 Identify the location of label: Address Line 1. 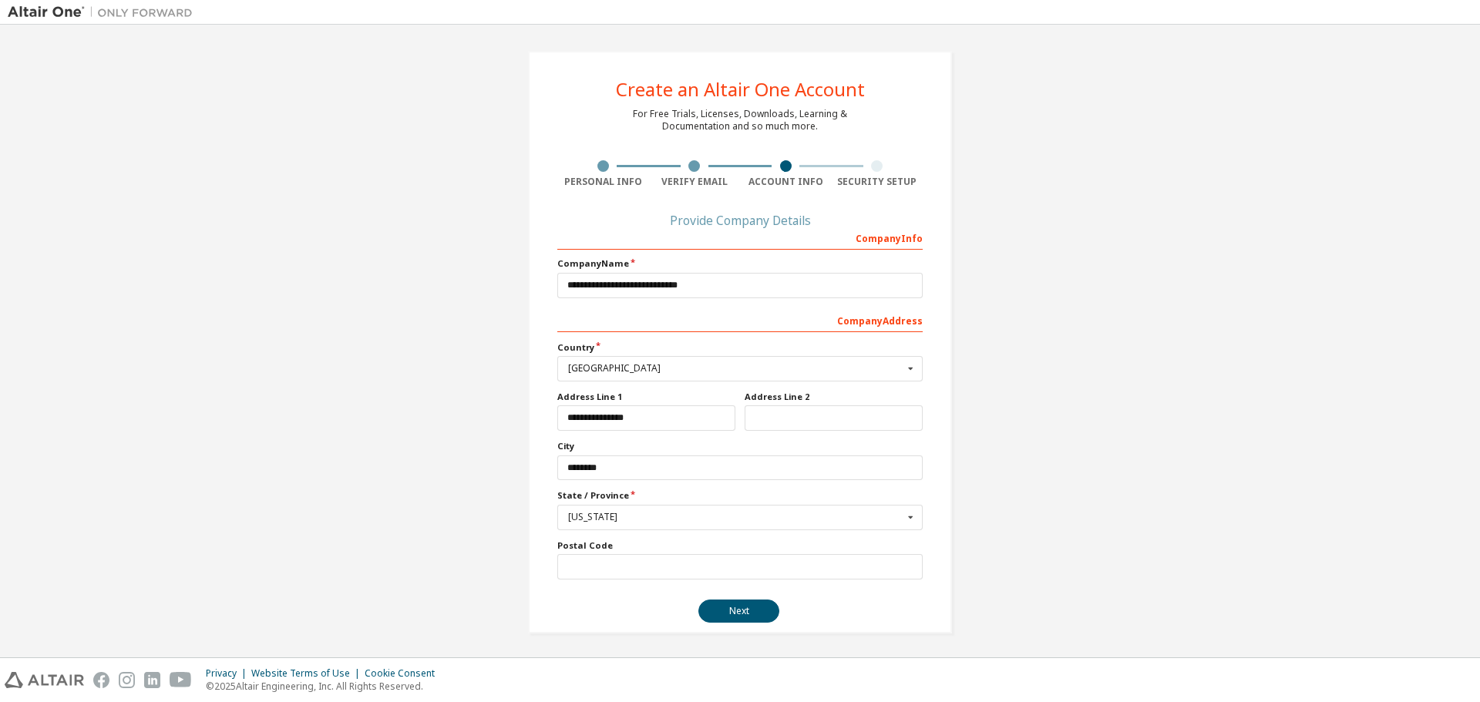
(646, 397).